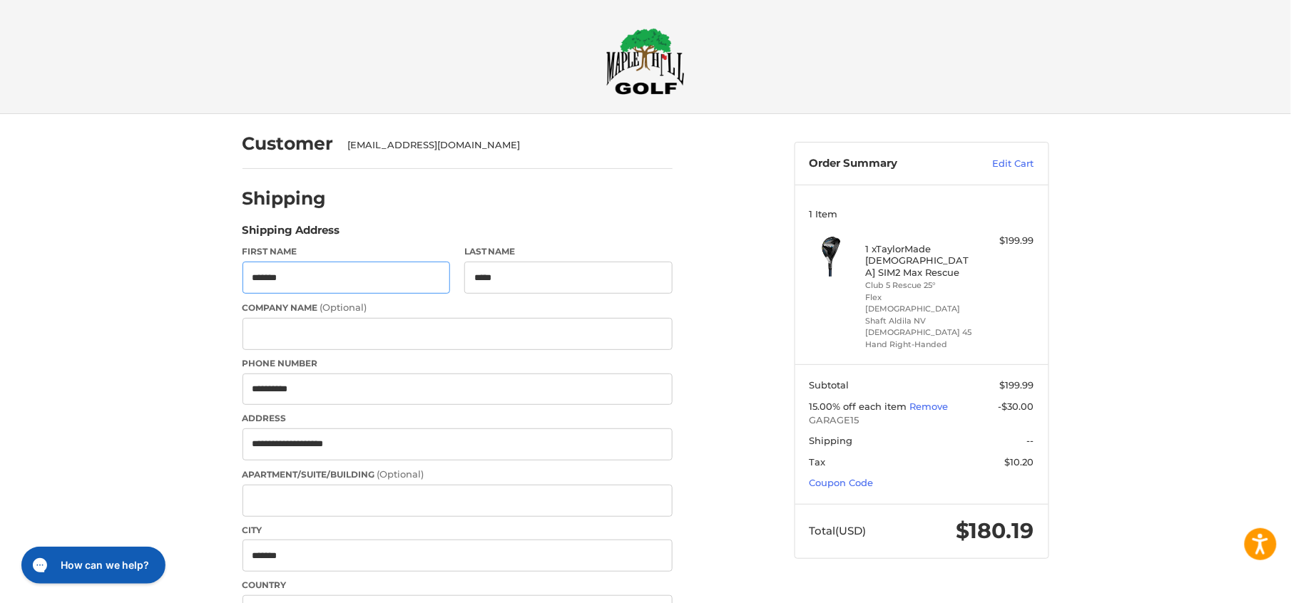  What do you see at coordinates (457, 585) in the screenshot?
I see `label: Country` at bounding box center [457, 585].